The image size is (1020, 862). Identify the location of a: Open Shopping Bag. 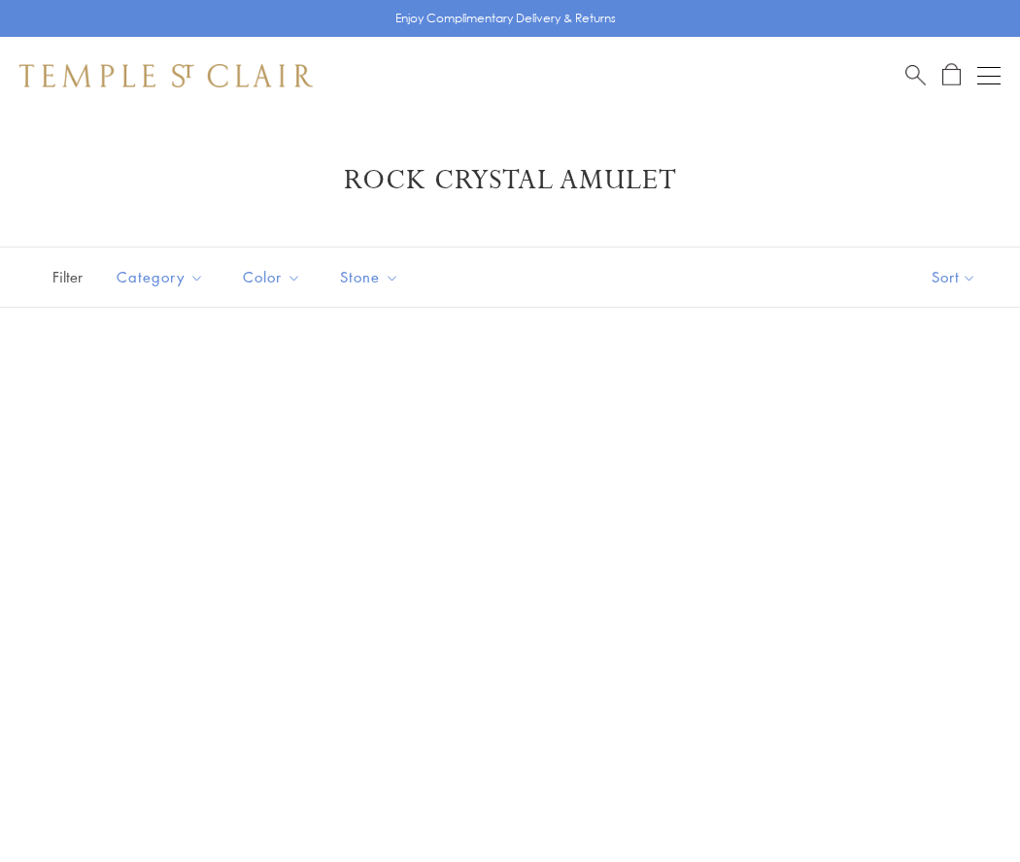
(951, 75).